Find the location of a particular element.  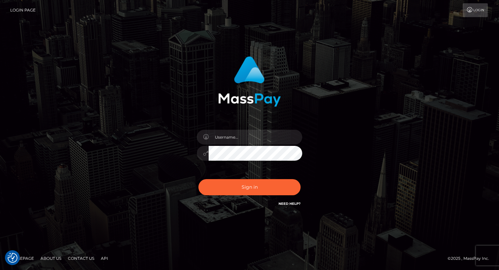

a: Homepage is located at coordinates (22, 258).